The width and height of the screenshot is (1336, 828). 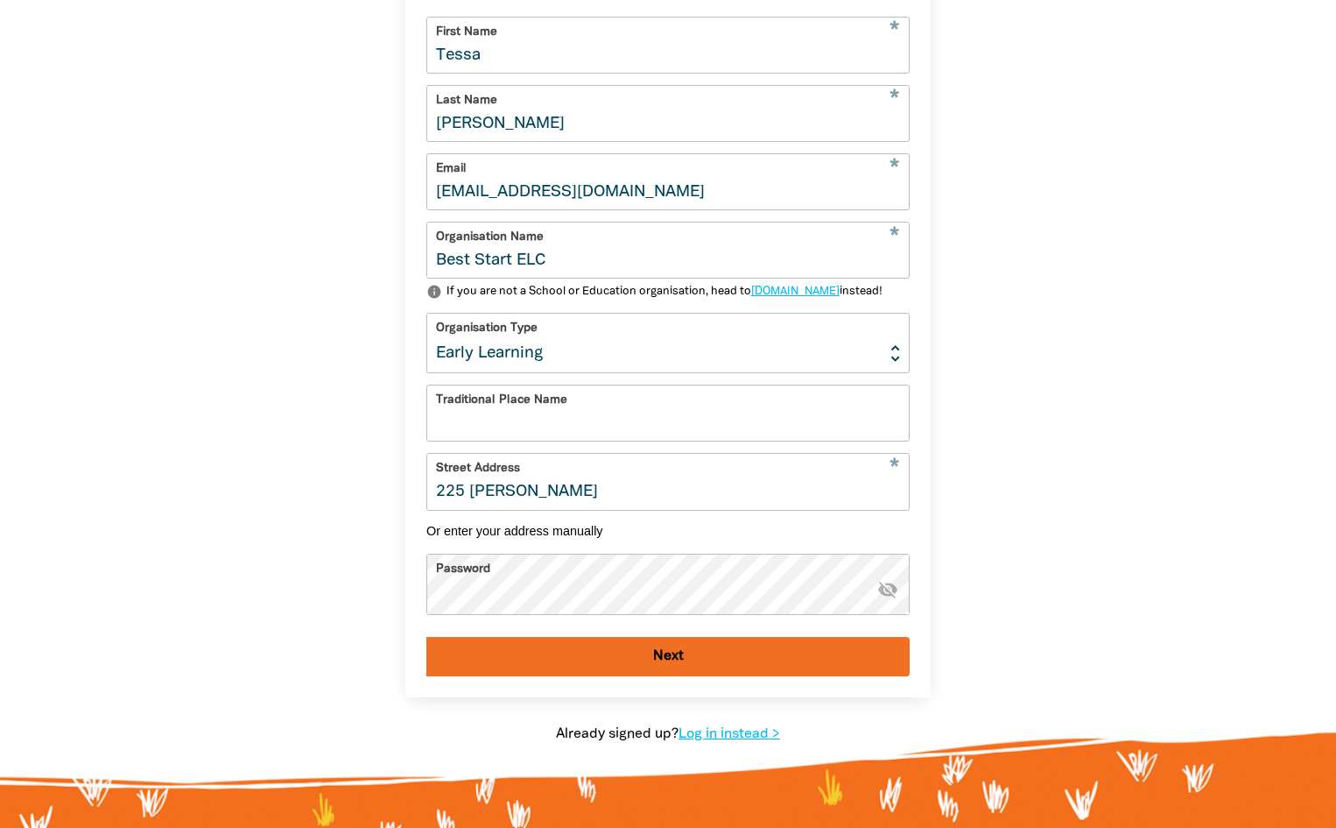 What do you see at coordinates (888, 589) in the screenshot?
I see `button: visibility_off` at bounding box center [888, 589].